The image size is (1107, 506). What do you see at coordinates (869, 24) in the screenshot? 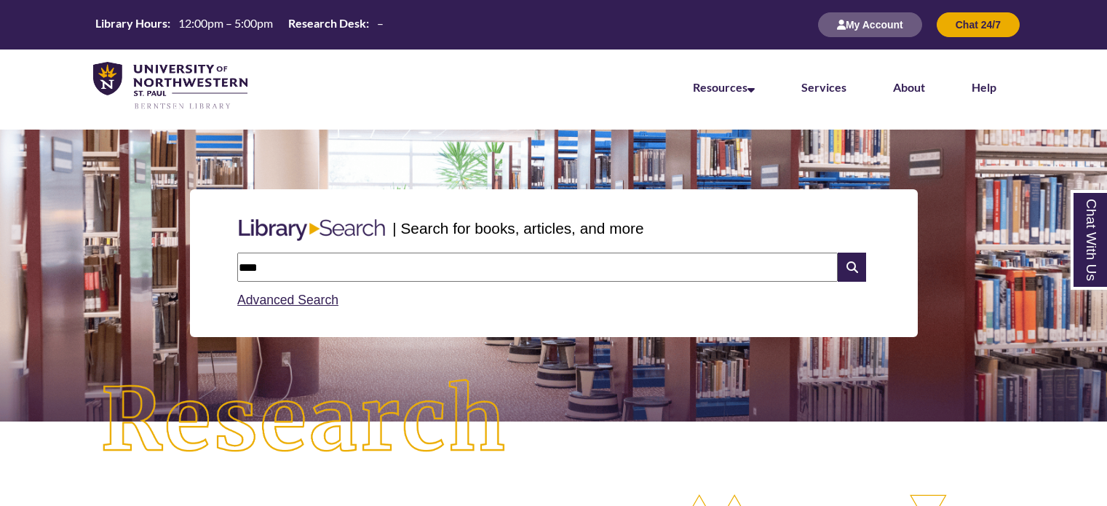
I see `a: My Account` at bounding box center [869, 24].